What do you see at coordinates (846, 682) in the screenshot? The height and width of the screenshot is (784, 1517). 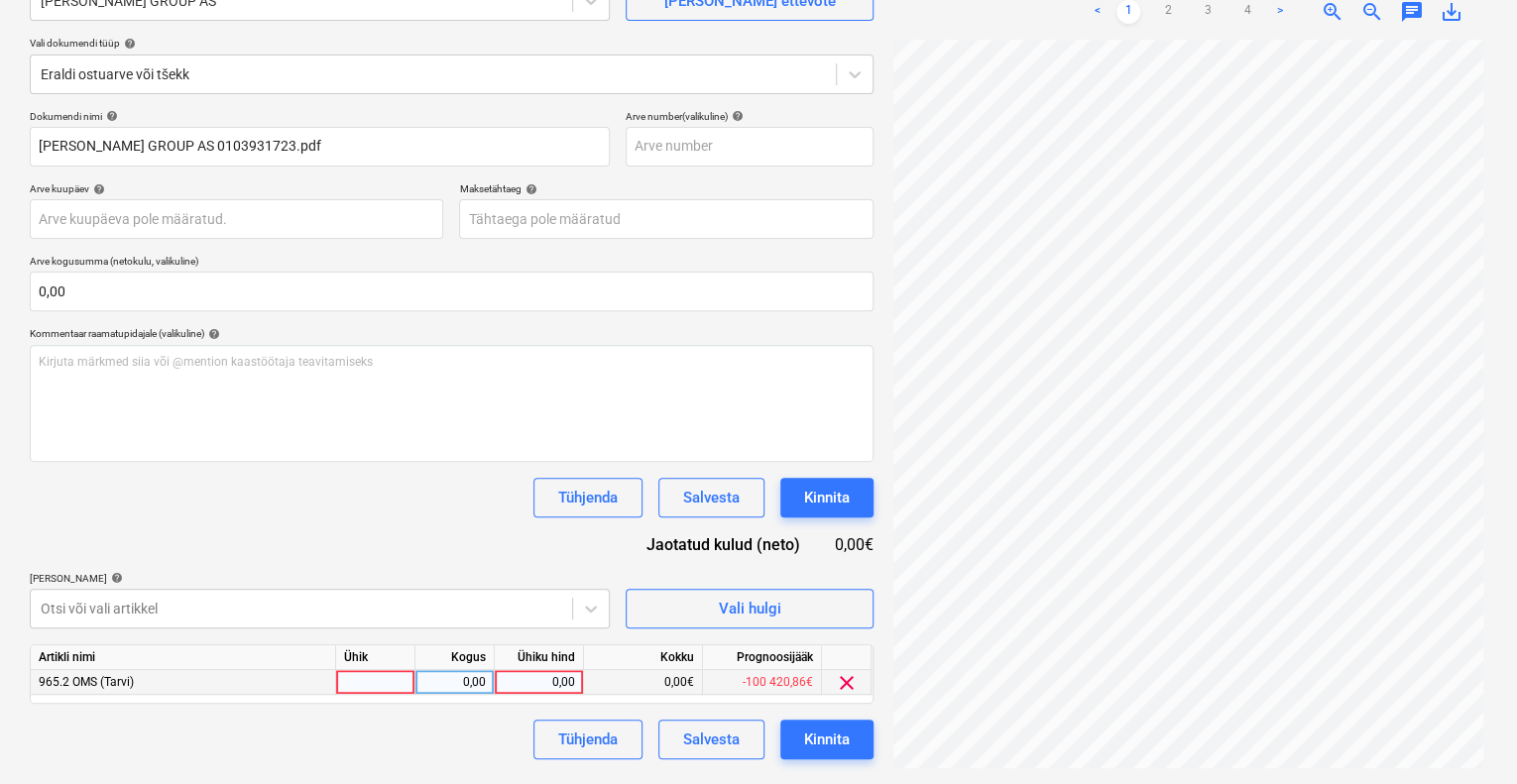 I see `span: clear` at bounding box center [846, 682].